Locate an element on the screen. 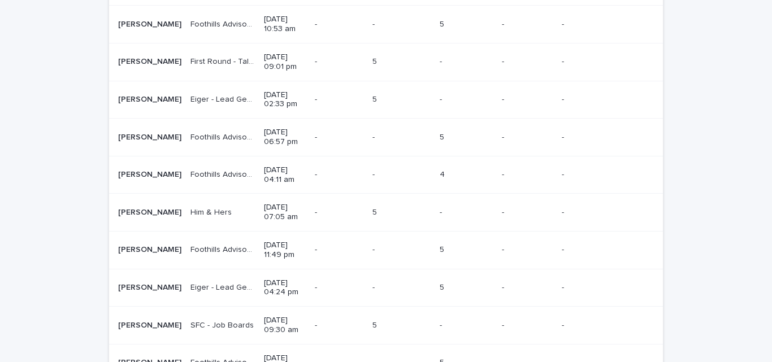 The height and width of the screenshot is (362, 772). p: 4 is located at coordinates (443, 173).